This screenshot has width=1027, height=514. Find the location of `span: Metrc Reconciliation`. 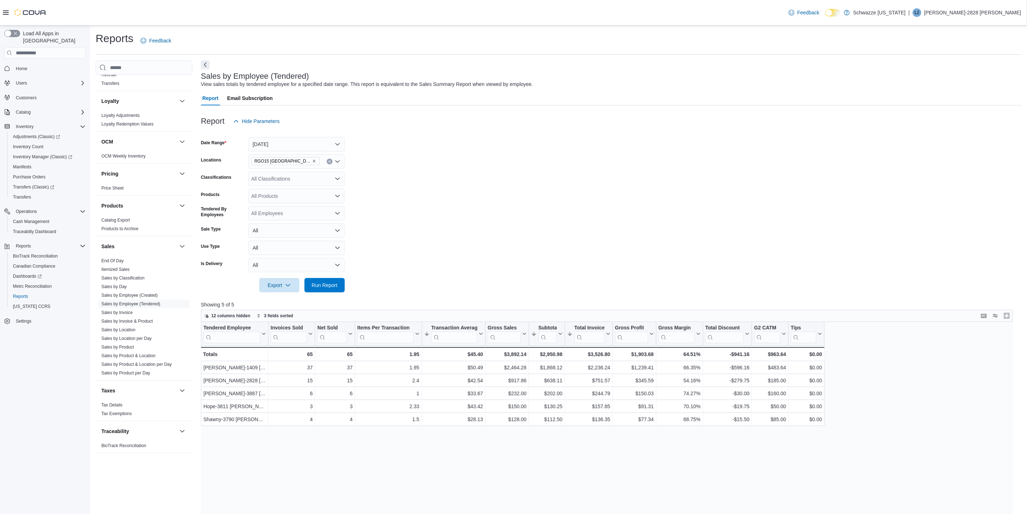

span: Metrc Reconciliation is located at coordinates (48, 286).